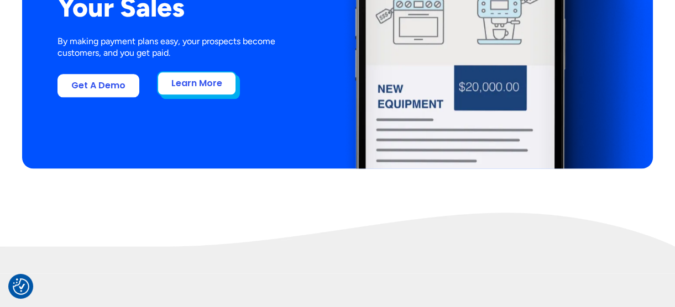 The width and height of the screenshot is (675, 307). I want to click on a: Get A Demo, so click(98, 86).